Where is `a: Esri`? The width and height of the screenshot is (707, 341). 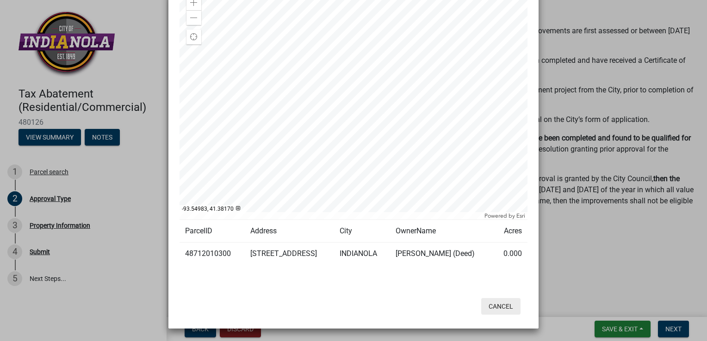 a: Esri is located at coordinates (521, 216).